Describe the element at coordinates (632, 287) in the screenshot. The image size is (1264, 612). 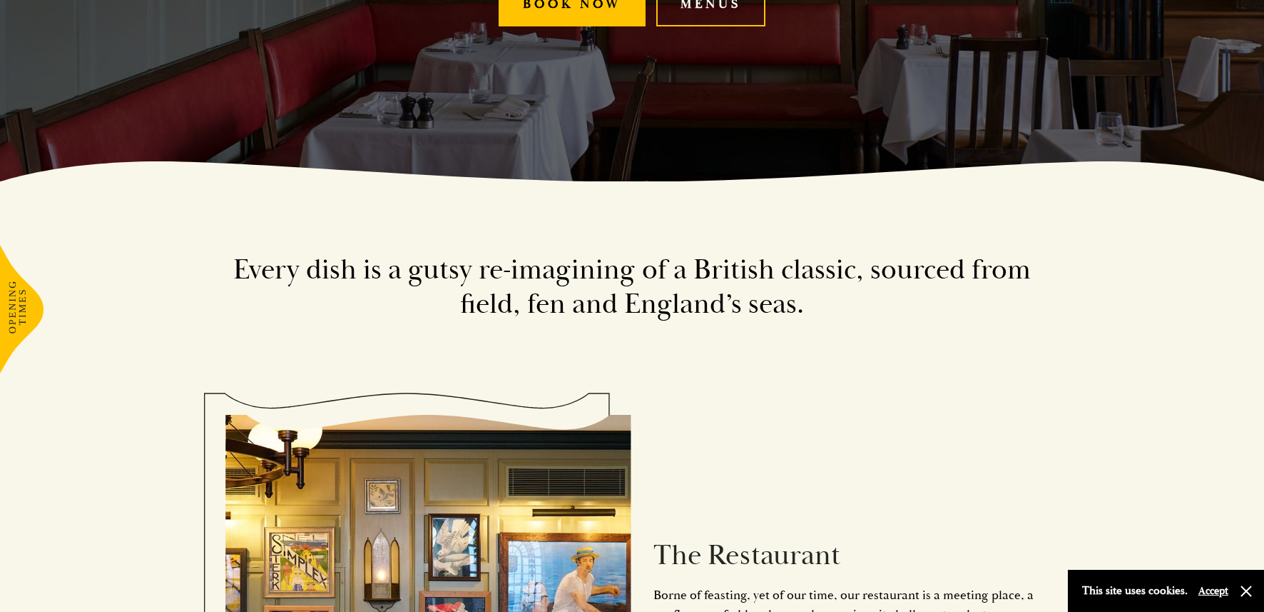
I see `h2: Every dish is a gutsy re-imagining of a British classic, sourced from field, fen and England’s seas.` at that location.